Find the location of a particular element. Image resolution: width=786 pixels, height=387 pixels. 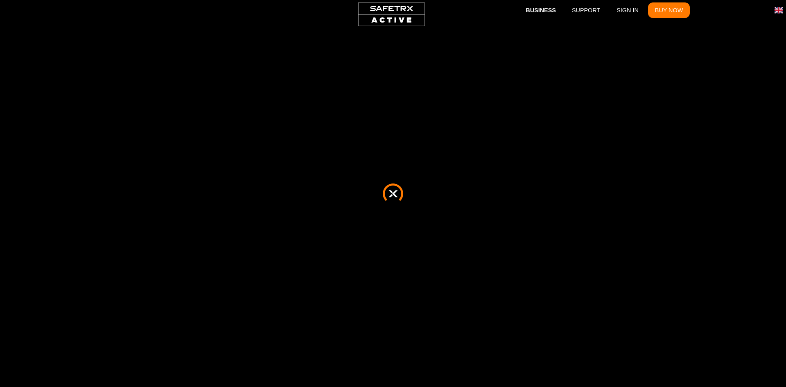

span: Sign In is located at coordinates (627, 10).